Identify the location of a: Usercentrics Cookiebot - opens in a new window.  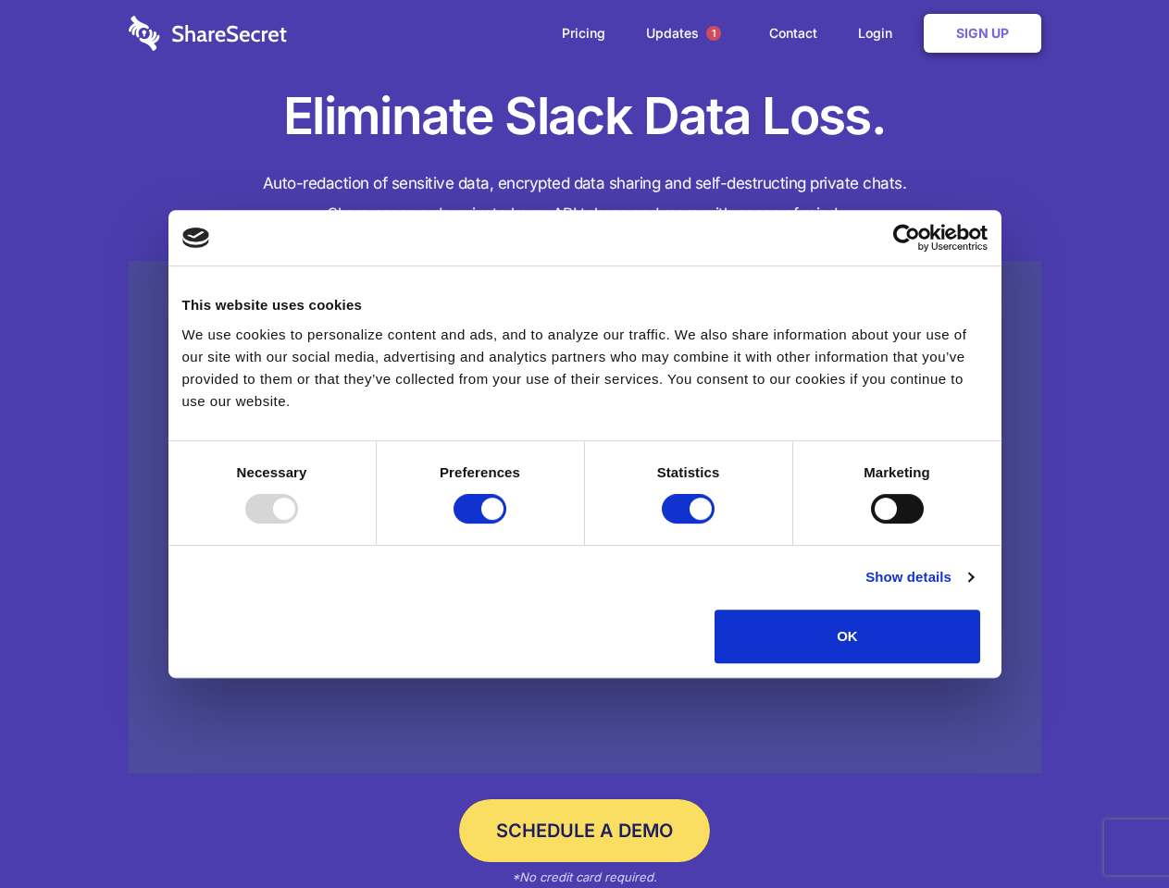
(906, 238).